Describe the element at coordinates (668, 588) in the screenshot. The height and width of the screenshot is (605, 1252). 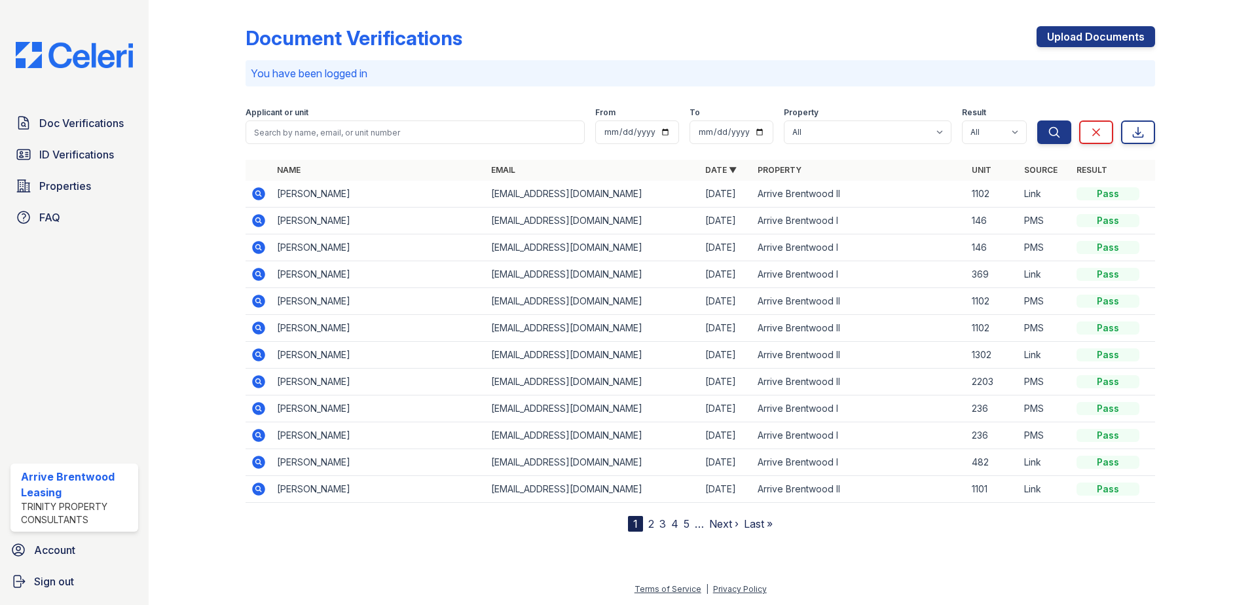
I see `a: Terms of Service` at that location.